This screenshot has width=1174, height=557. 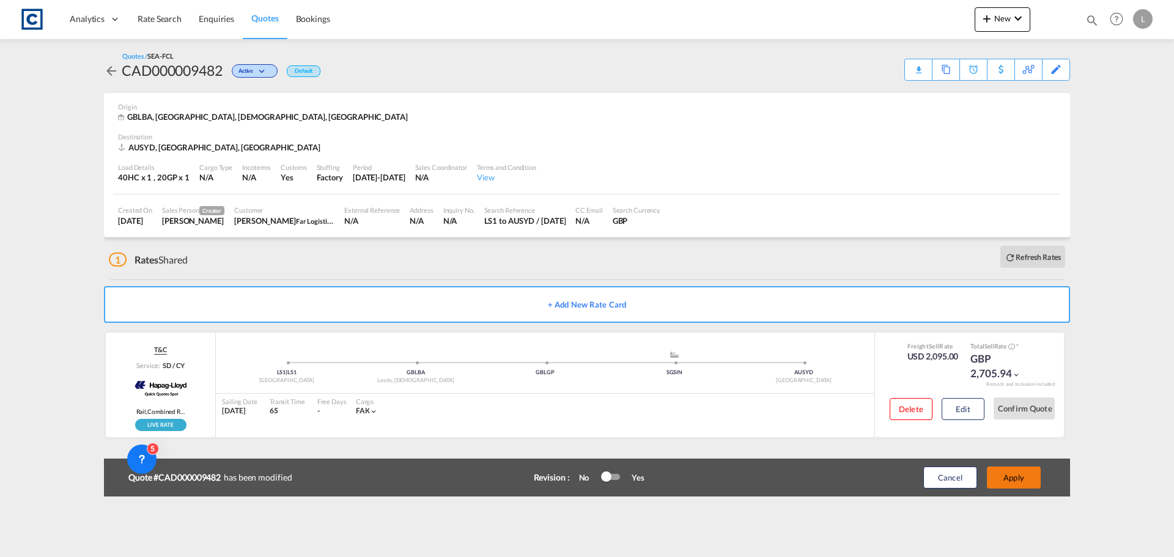 What do you see at coordinates (212, 210) in the screenshot?
I see `span: Creator` at bounding box center [212, 210].